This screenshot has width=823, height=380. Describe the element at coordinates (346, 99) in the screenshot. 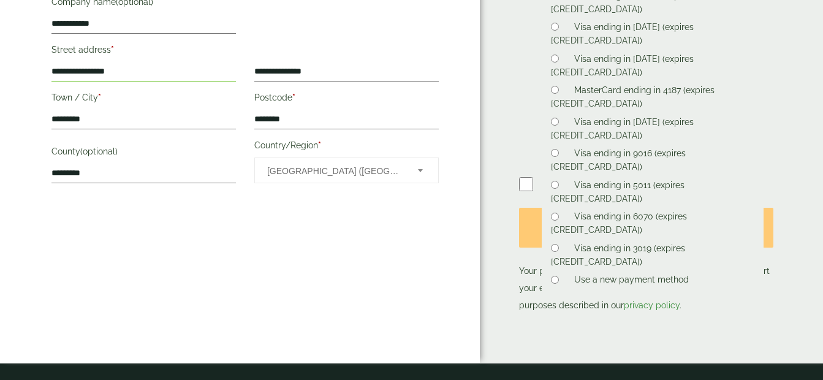

I see `label: Postcode` at that location.